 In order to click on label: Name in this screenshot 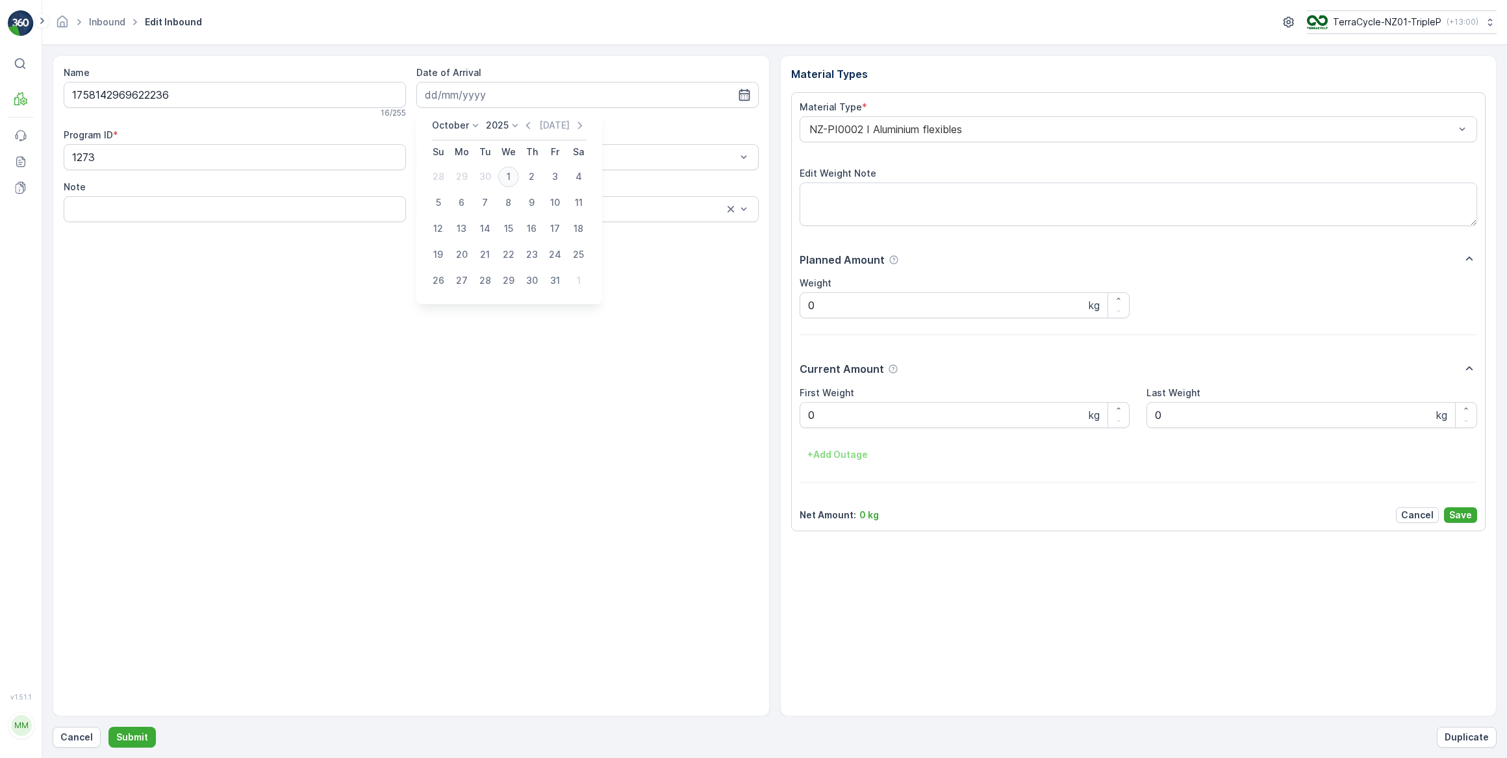, I will do `click(77, 72)`.